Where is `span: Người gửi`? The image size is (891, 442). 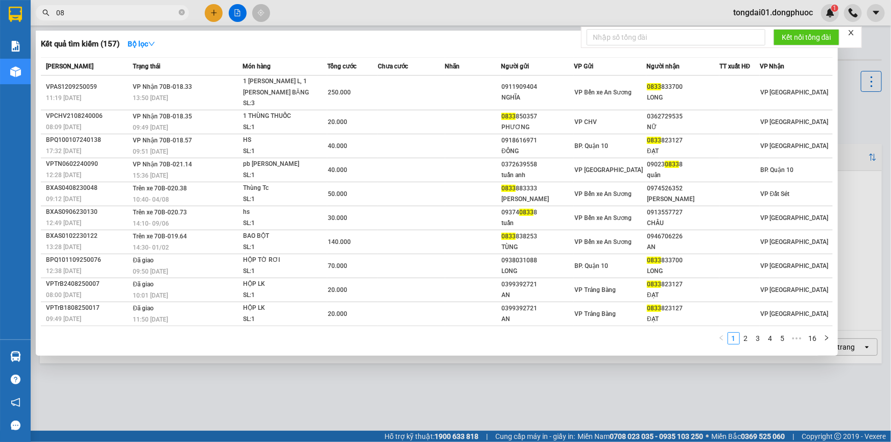 span: Người gửi is located at coordinates (515, 66).